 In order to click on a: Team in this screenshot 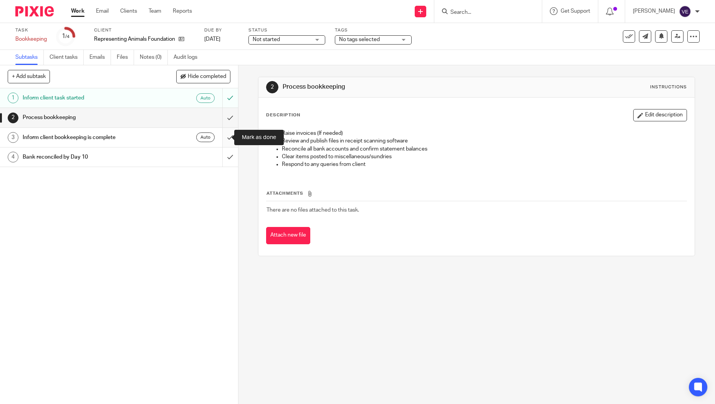, I will do `click(155, 11)`.